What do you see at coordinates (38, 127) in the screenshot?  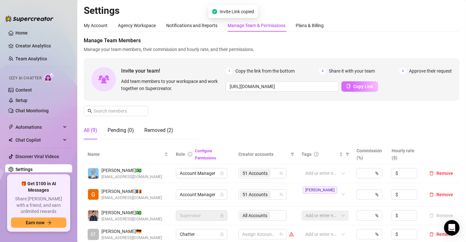 I see `span: Automations` at bounding box center [38, 127].